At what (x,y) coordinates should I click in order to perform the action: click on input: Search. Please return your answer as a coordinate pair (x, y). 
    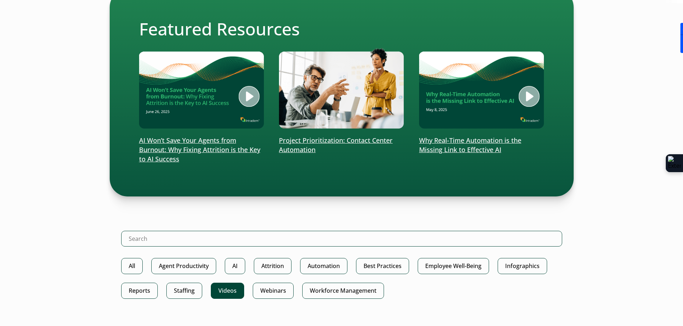
    Looking at the image, I should click on (342, 239).